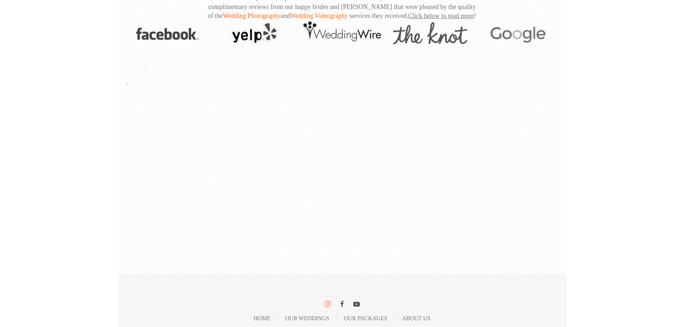 The height and width of the screenshot is (327, 684). Describe the element at coordinates (518, 33) in the screenshot. I see `img: Google five star reviews for Joey Wallace Photography` at that location.